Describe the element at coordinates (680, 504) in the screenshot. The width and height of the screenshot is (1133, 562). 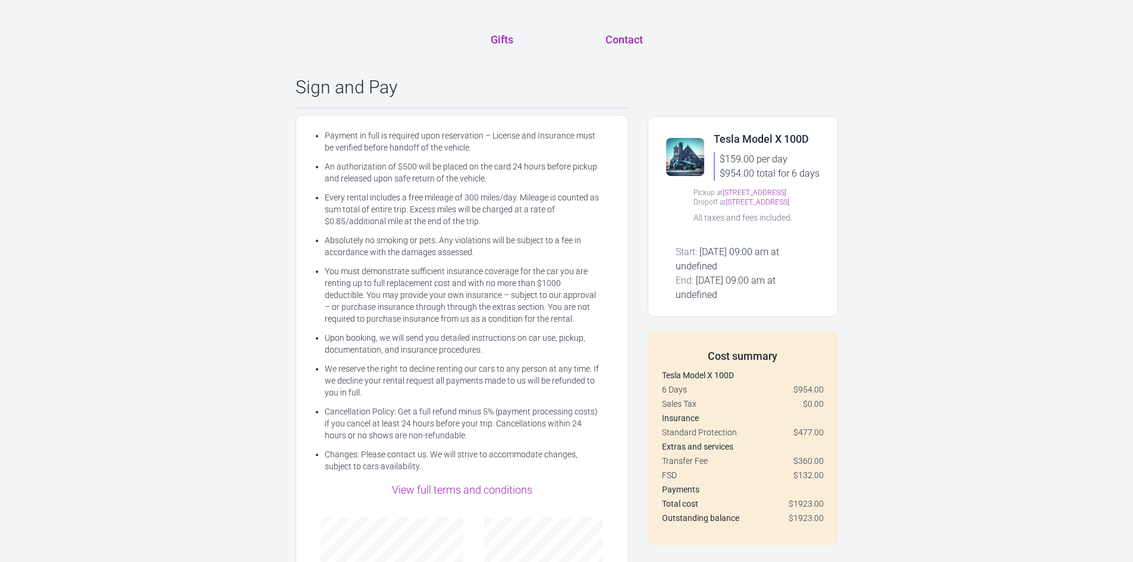
I see `strong: Total cost` at that location.